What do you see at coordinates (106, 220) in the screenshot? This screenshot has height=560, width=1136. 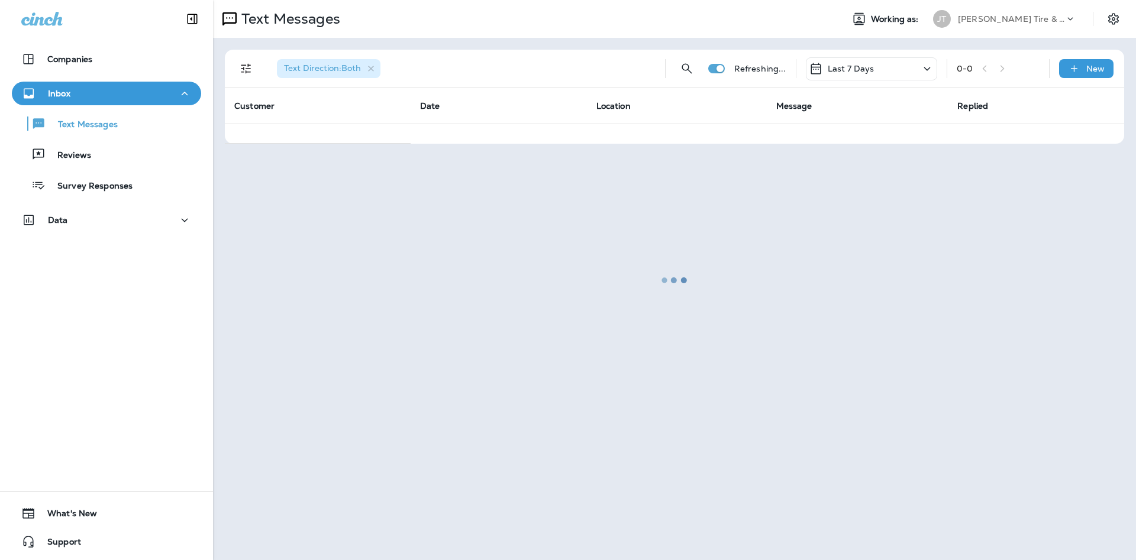 I see `button: Data` at bounding box center [106, 220].